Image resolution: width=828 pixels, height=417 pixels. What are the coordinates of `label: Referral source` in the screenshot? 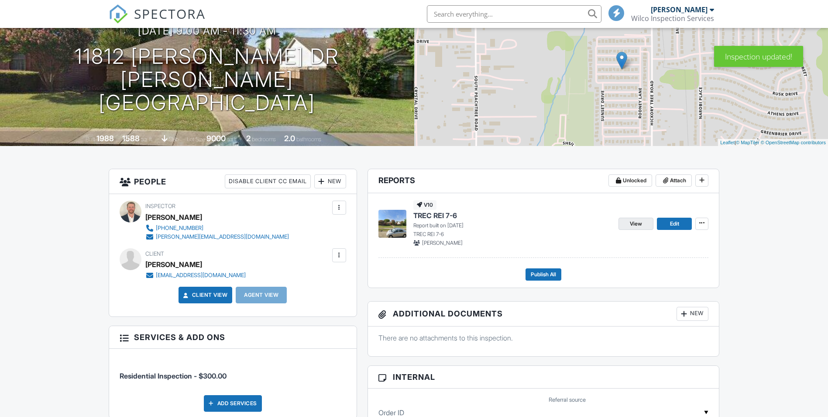 It's located at (567, 400).